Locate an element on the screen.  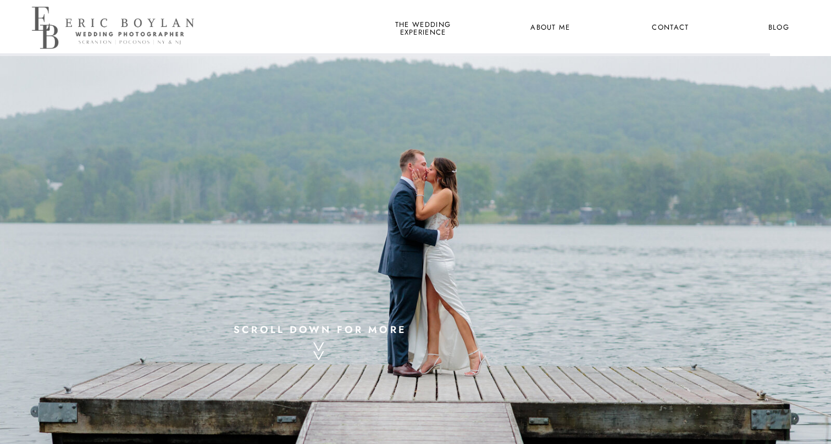
nav: Contact is located at coordinates (670, 28).